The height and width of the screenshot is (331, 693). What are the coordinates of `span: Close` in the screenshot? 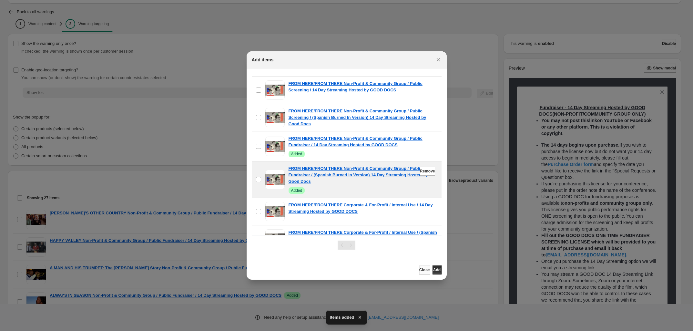 It's located at (424, 270).